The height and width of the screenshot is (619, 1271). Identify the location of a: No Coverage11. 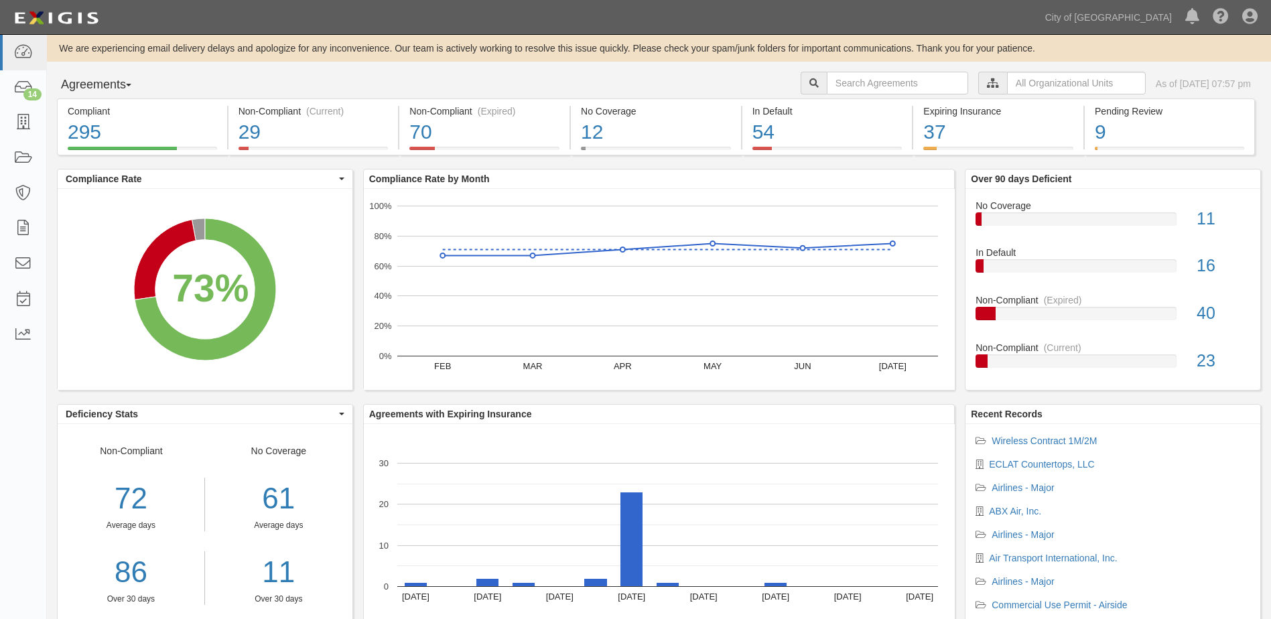
(1113, 222).